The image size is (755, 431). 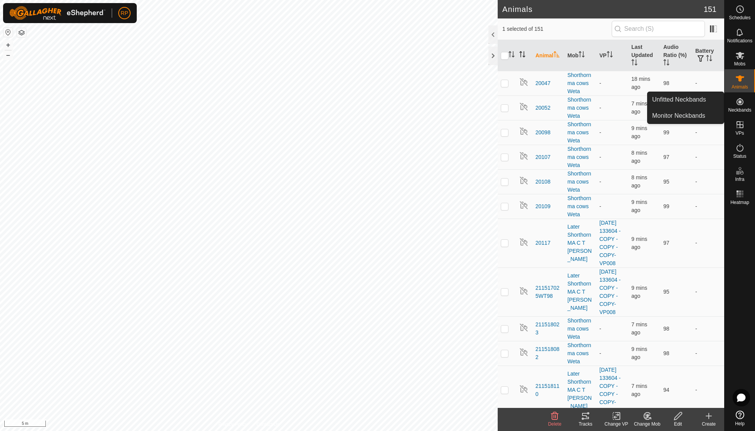 I want to click on span: Infra, so click(x=739, y=179).